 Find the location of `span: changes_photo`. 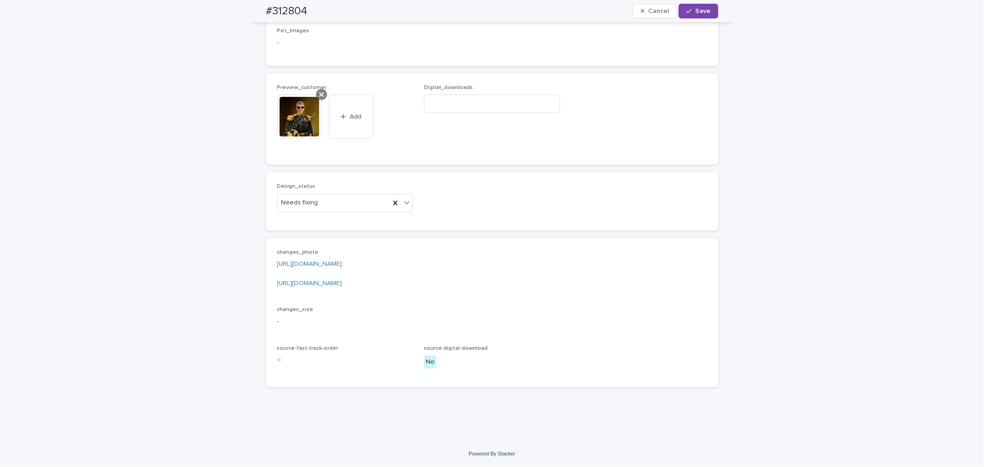

span: changes_photo is located at coordinates (298, 252).